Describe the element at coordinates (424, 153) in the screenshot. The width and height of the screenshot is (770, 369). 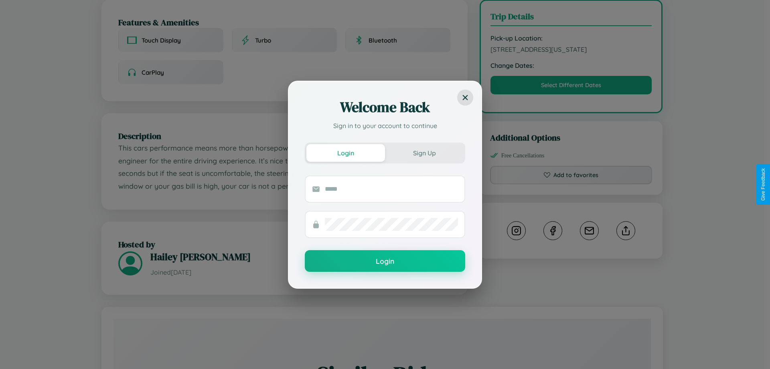
I see `button: Sign Up` at that location.